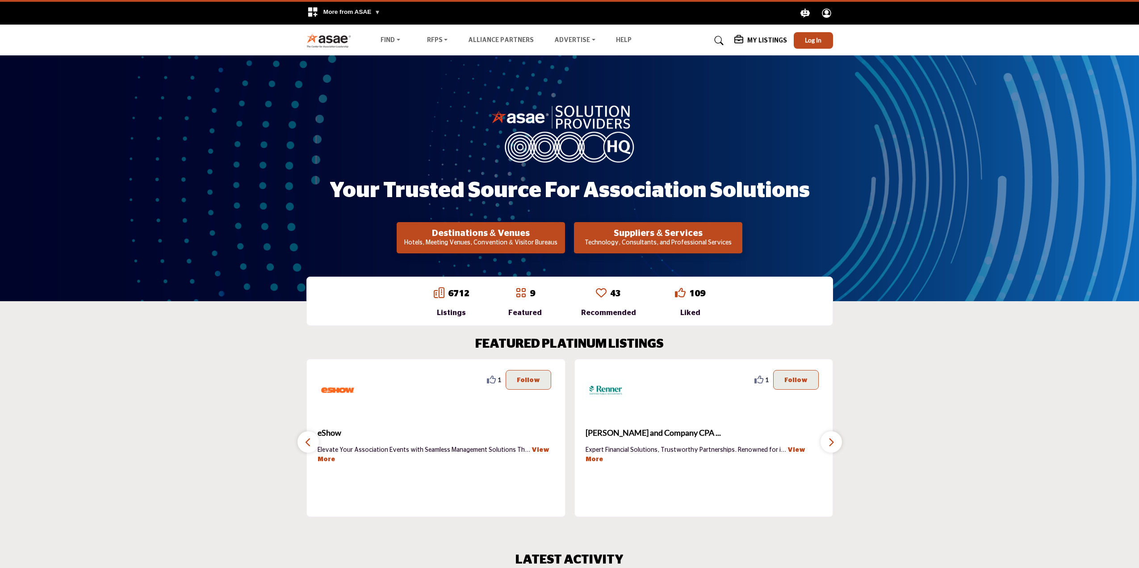  Describe the element at coordinates (501, 40) in the screenshot. I see `a: Alliance Partners` at that location.